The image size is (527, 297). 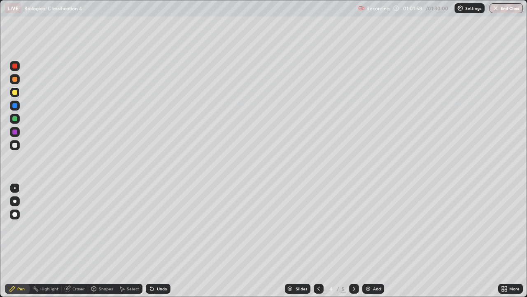 I want to click on div: Select, so click(x=133, y=288).